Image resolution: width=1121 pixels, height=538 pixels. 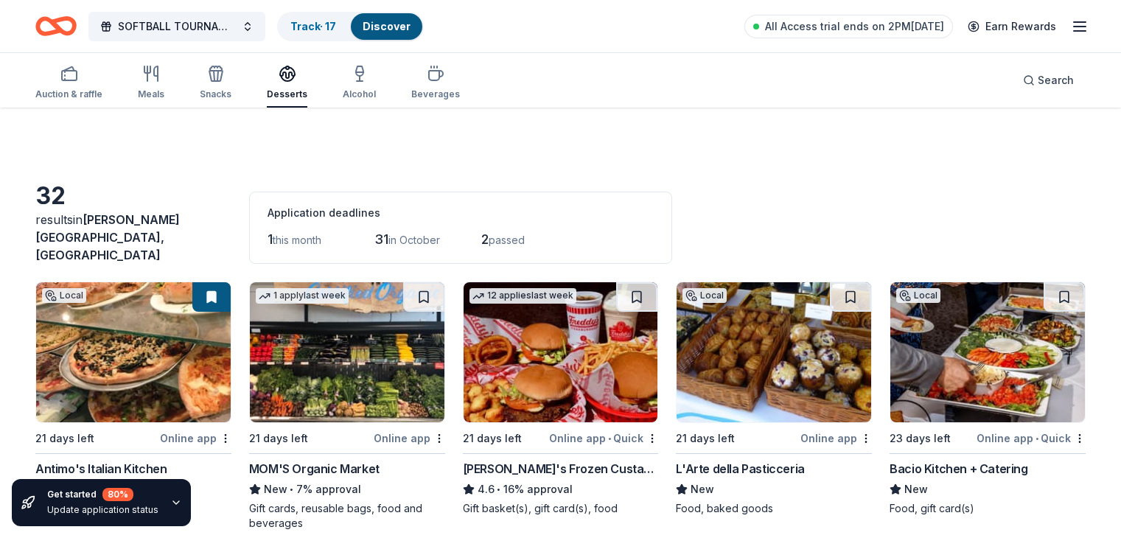 I want to click on div: 16% approval, so click(x=561, y=490).